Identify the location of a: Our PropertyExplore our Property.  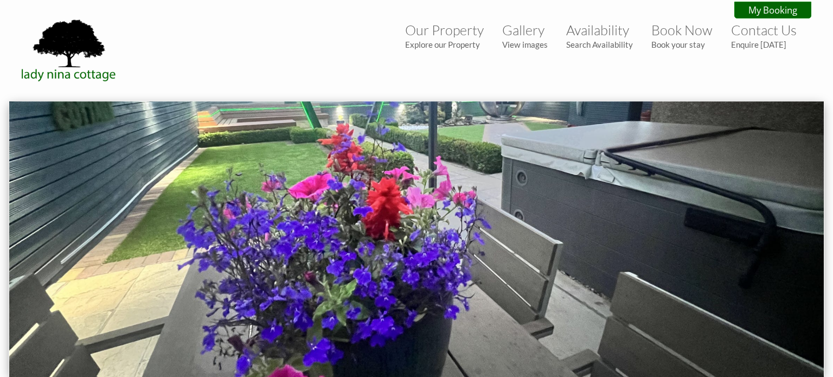
(444, 35).